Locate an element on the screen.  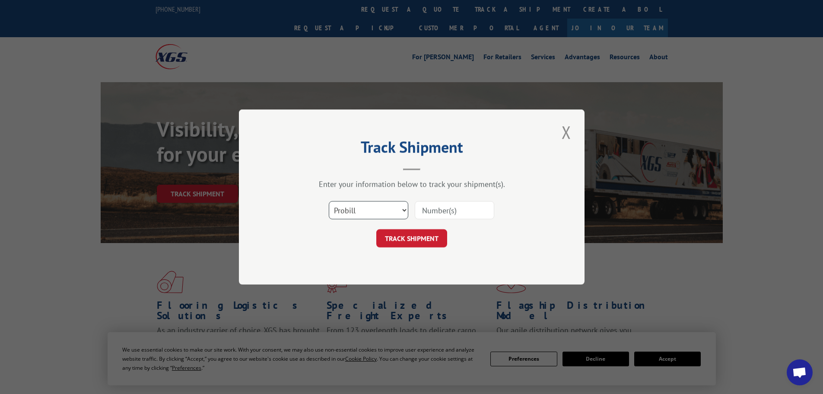
a: Open chat is located at coordinates (800, 372).